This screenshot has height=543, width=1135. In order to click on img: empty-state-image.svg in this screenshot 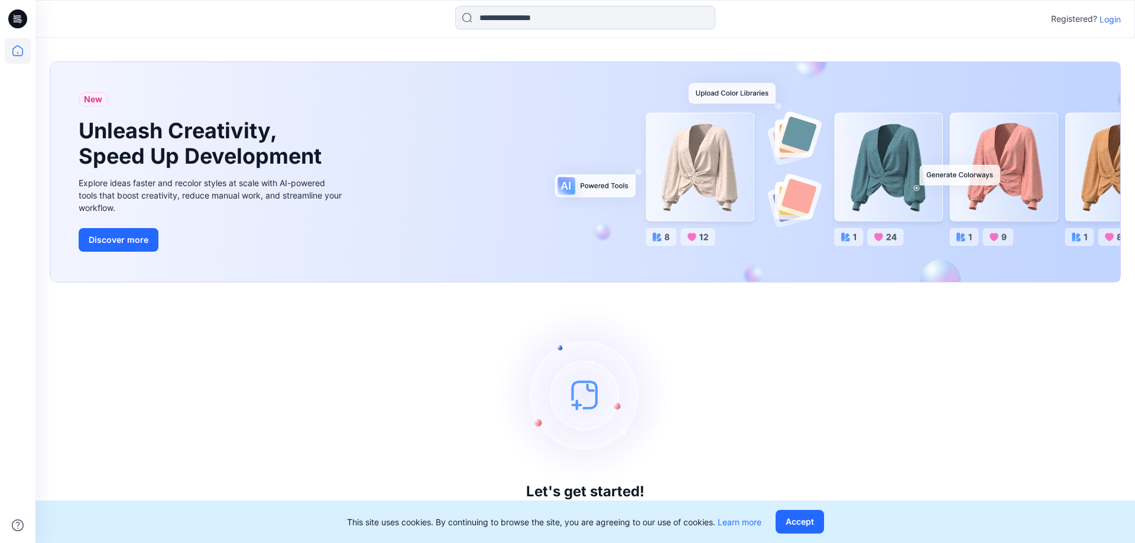, I will do `click(585, 395)`.